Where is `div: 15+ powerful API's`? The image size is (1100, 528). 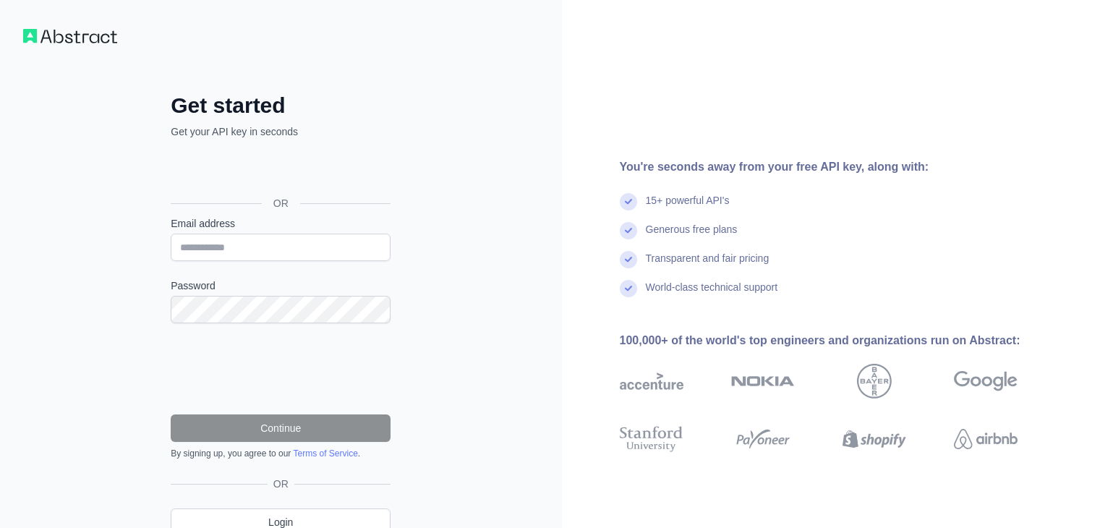 div: 15+ powerful API's is located at coordinates (688, 208).